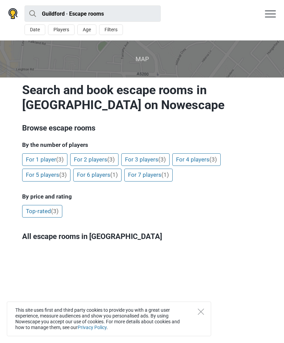  Describe the element at coordinates (142, 145) in the screenshot. I see `h5: By the number of players` at that location.